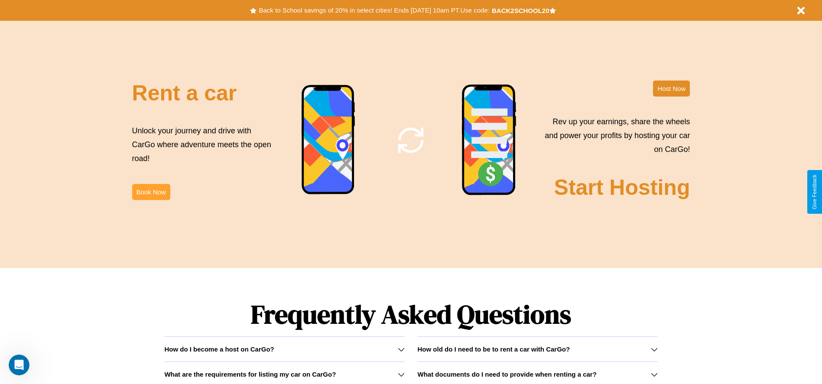 The image size is (822, 384). Describe the element at coordinates (185, 93) in the screenshot. I see `h2: Rent a car` at that location.